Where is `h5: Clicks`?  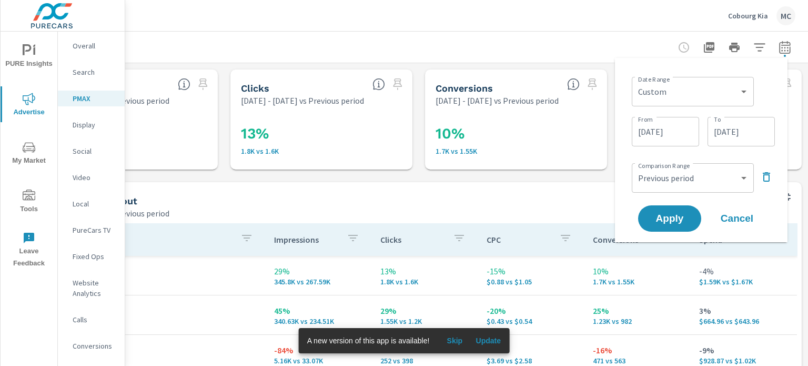
h5: Clicks is located at coordinates (255, 88).